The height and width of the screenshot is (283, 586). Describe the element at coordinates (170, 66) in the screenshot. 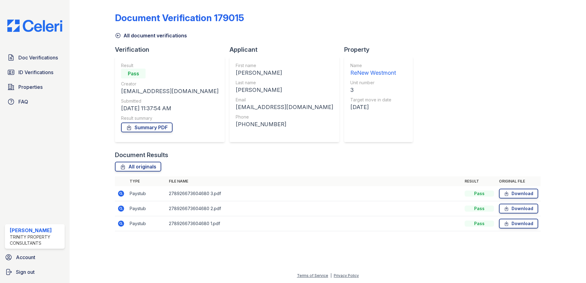

I see `div: Result` at that location.